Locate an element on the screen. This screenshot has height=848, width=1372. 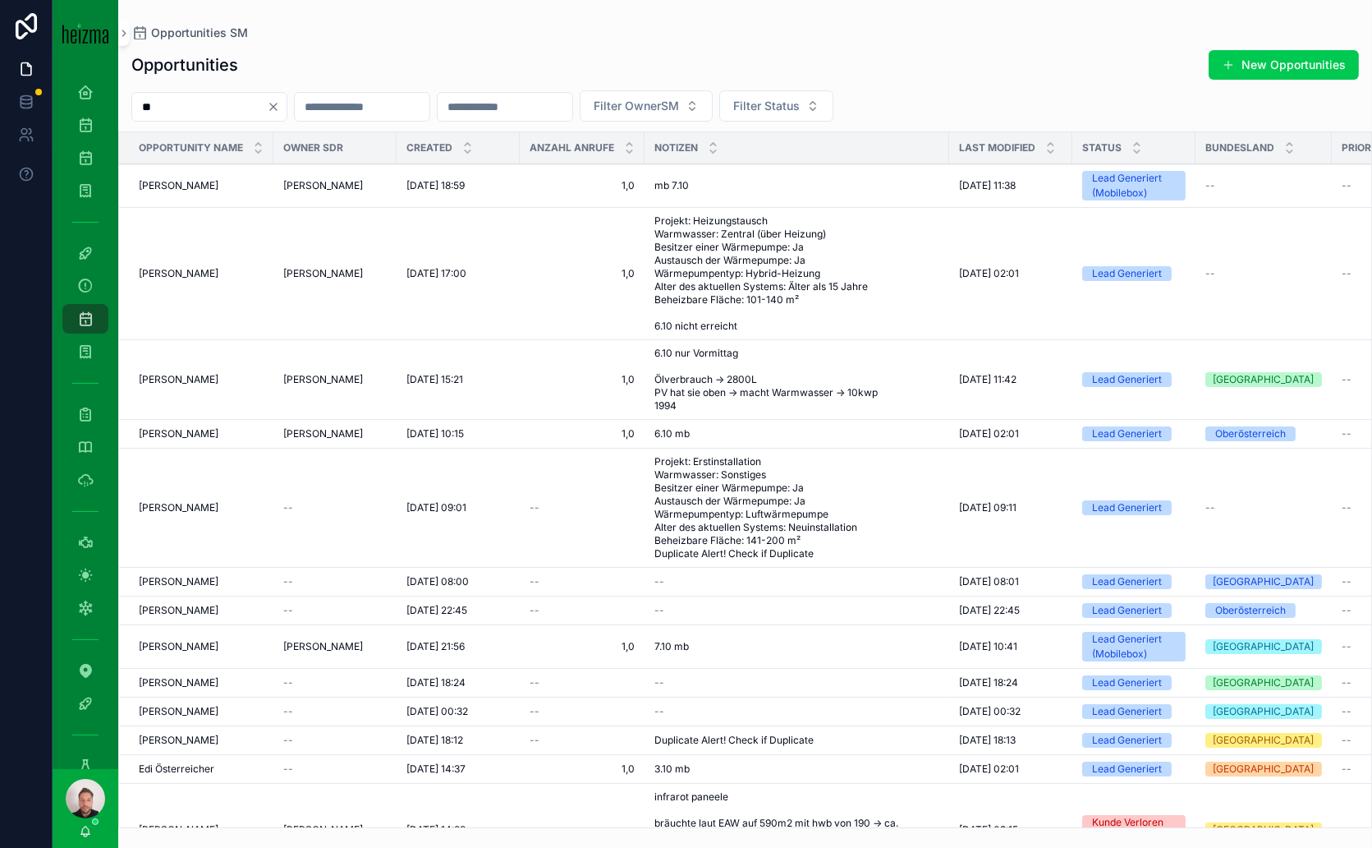
a: Duplicate Alert! Check if Duplicate is located at coordinates (797, 740).